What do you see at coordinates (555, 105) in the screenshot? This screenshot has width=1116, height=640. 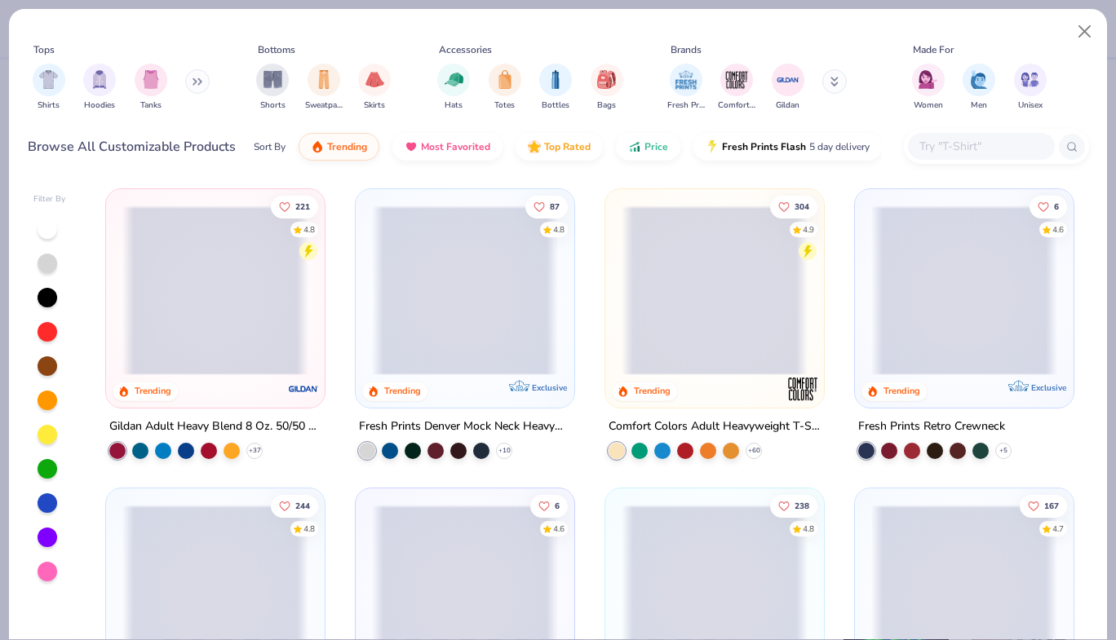 I see `span: Bottles` at bounding box center [555, 105].